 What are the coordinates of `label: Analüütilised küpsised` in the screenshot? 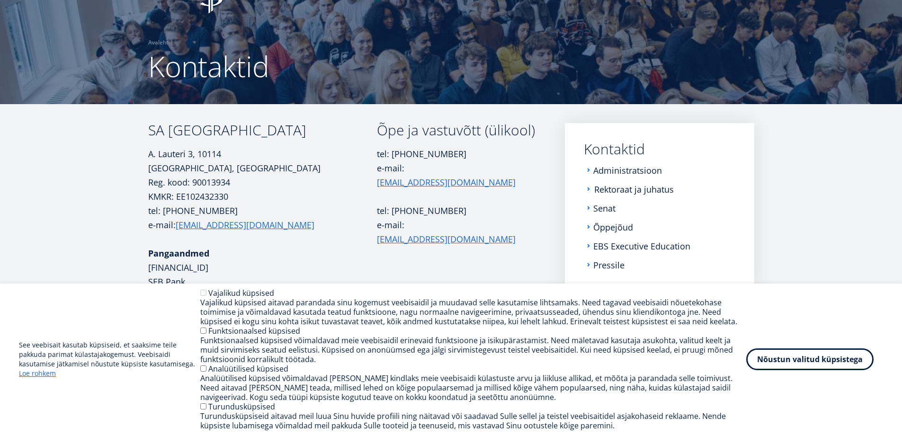 It's located at (248, 369).